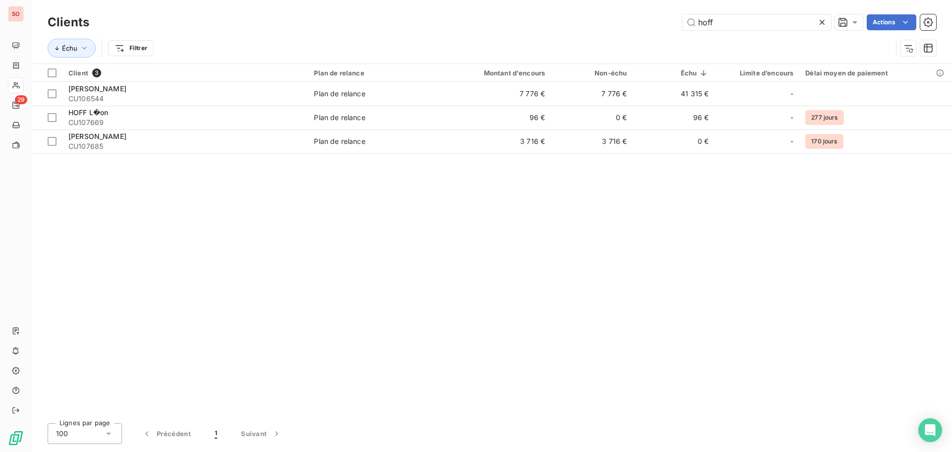 The height and width of the screenshot is (452, 952). I want to click on input: Rechercher, so click(757, 22).